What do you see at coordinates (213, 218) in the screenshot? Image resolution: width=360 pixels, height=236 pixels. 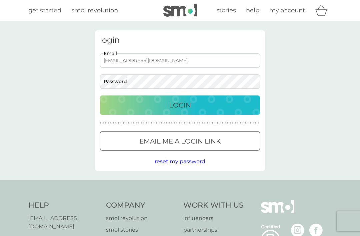 I see `p: influencers` at bounding box center [213, 218].